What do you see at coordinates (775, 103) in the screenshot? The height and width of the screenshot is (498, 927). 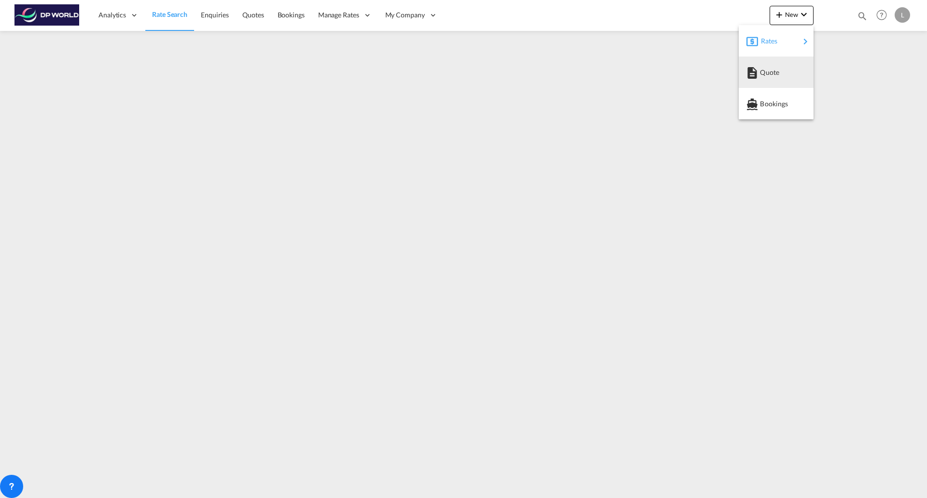 I see `button: Bookings` at bounding box center [775, 103].